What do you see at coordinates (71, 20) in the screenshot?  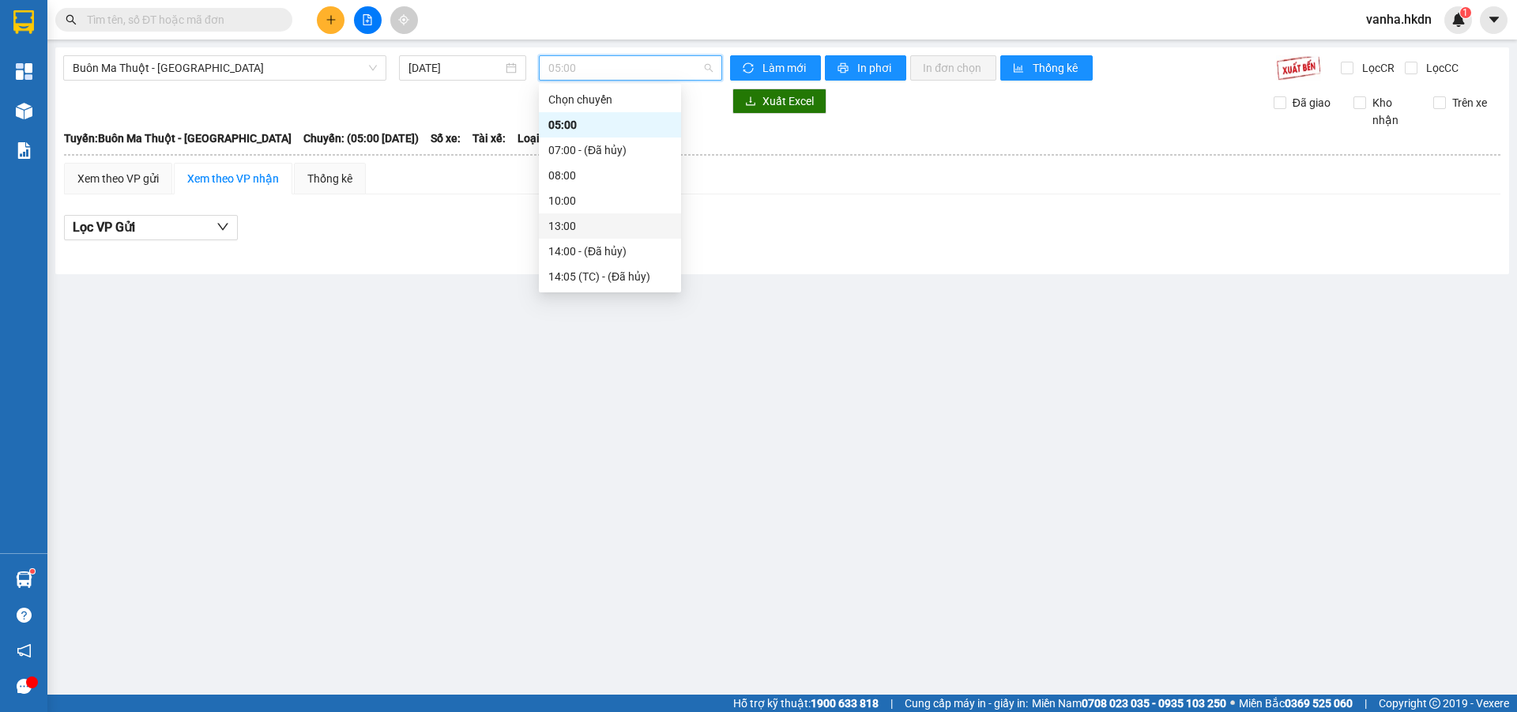 I see `span: search` at bounding box center [71, 20].